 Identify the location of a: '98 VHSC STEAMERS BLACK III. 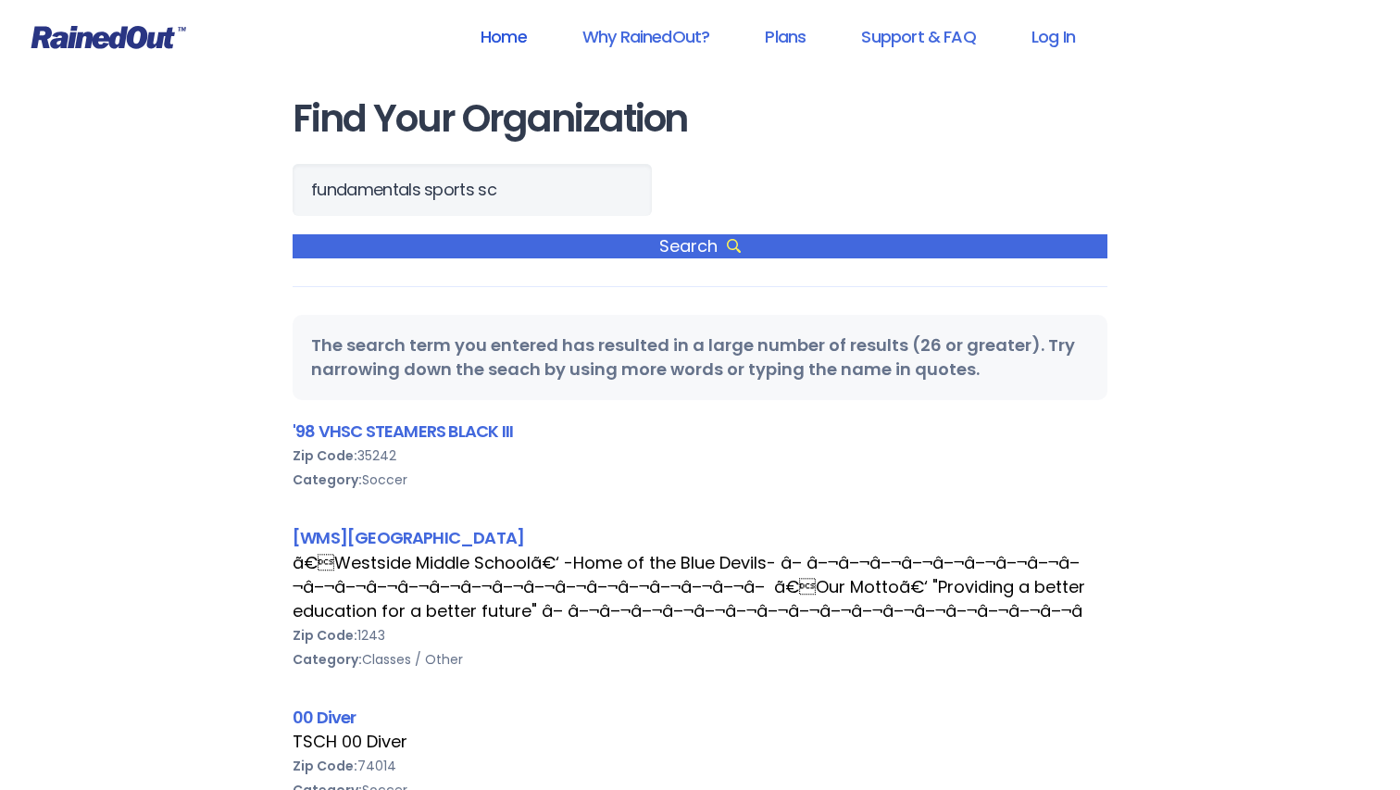
(403, 431).